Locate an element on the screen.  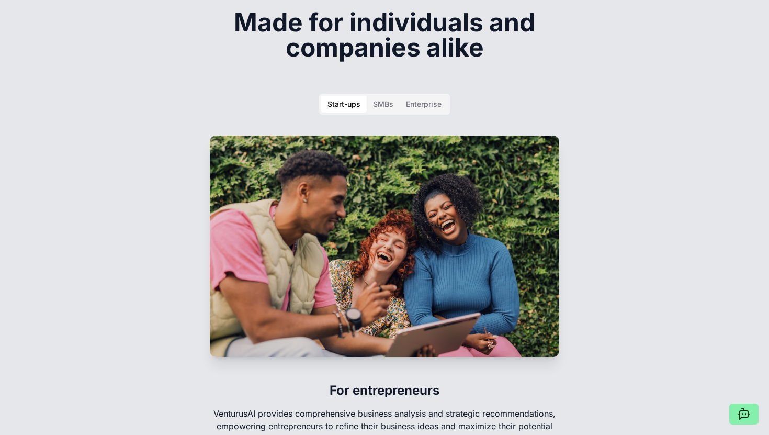
h2: Made for individuals and companies alike is located at coordinates (384, 35).